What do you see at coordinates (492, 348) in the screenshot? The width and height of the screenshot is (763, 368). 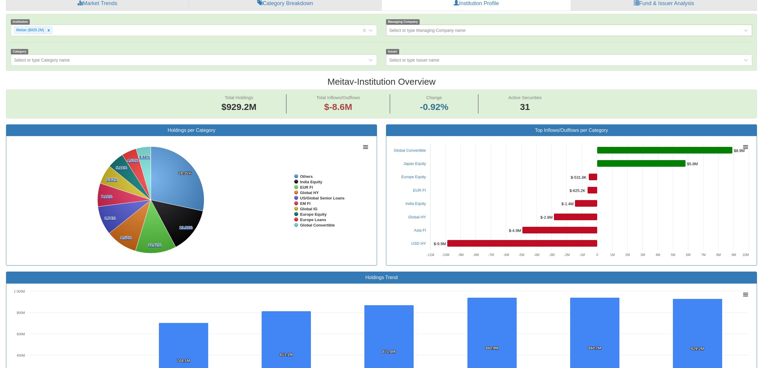 I see `tspan: 940.9M` at bounding box center [492, 348].